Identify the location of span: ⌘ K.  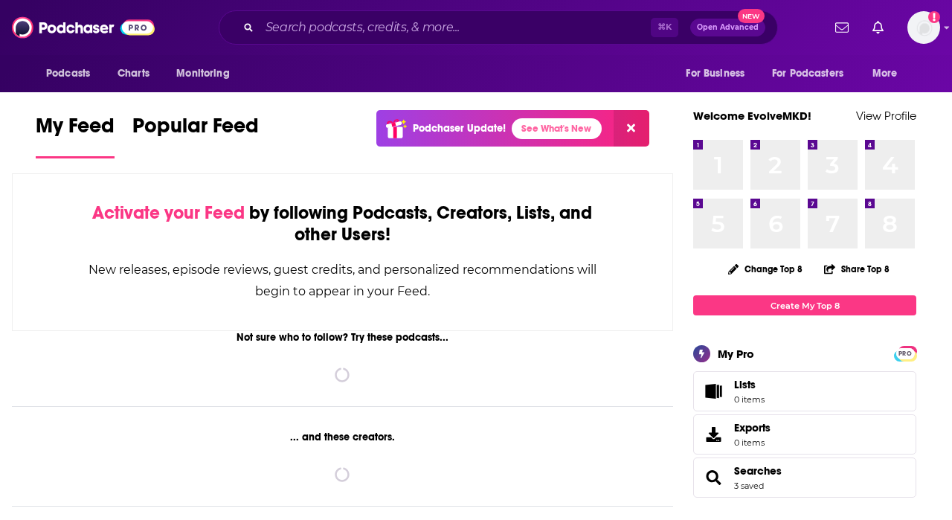
(664, 28).